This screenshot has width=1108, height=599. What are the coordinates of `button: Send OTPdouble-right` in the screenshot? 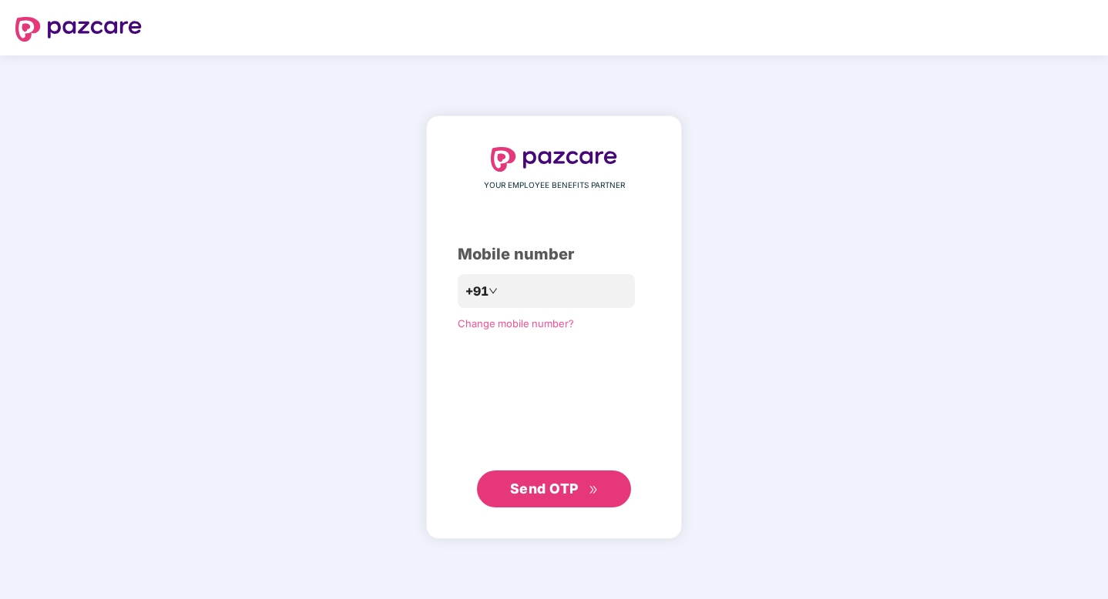 It's located at (554, 489).